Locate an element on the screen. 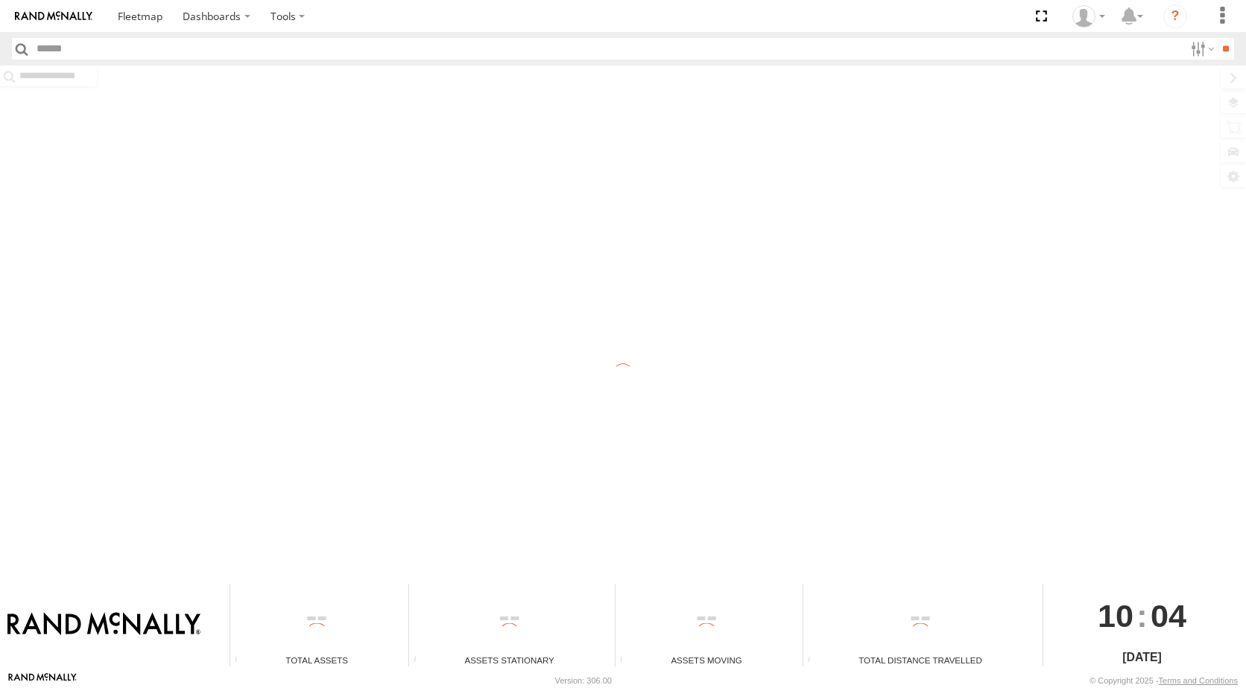 This screenshot has height=688, width=1246. label: Search Filter Options is located at coordinates (1200, 48).